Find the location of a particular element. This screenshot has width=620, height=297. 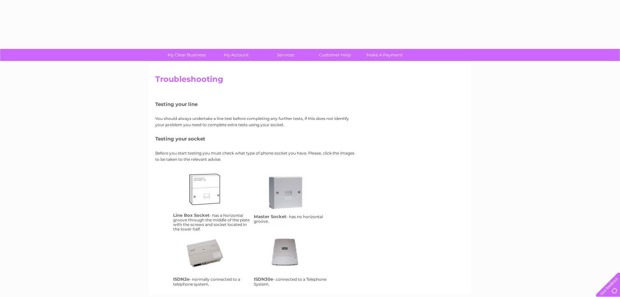

a: isdn2e is located at coordinates (212, 260).